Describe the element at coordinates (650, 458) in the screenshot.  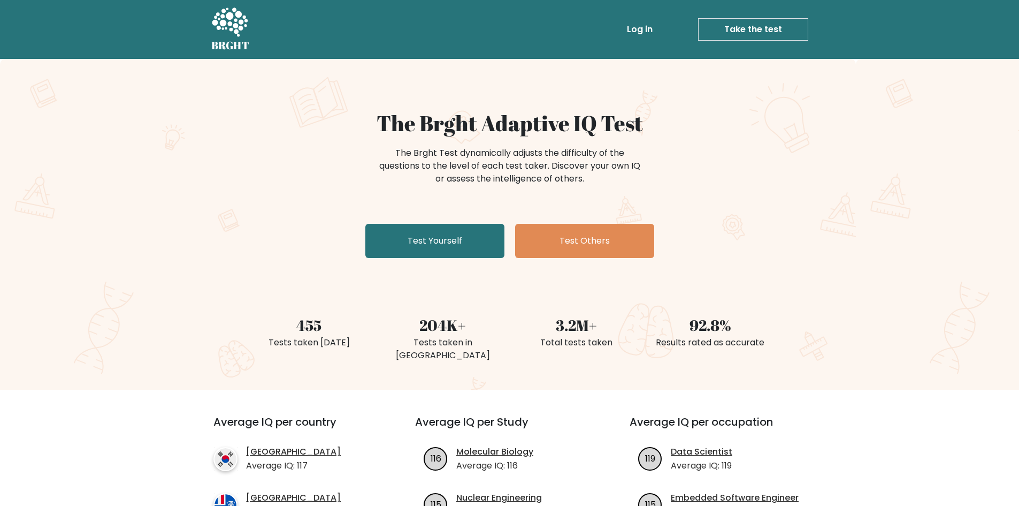
I see `text: 119` at that location.